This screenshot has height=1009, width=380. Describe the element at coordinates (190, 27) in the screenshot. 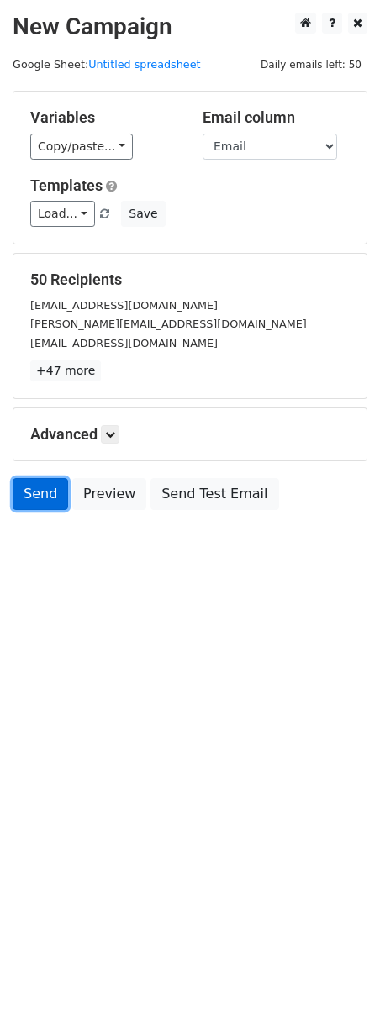

I see `h2: New Campaign` at that location.